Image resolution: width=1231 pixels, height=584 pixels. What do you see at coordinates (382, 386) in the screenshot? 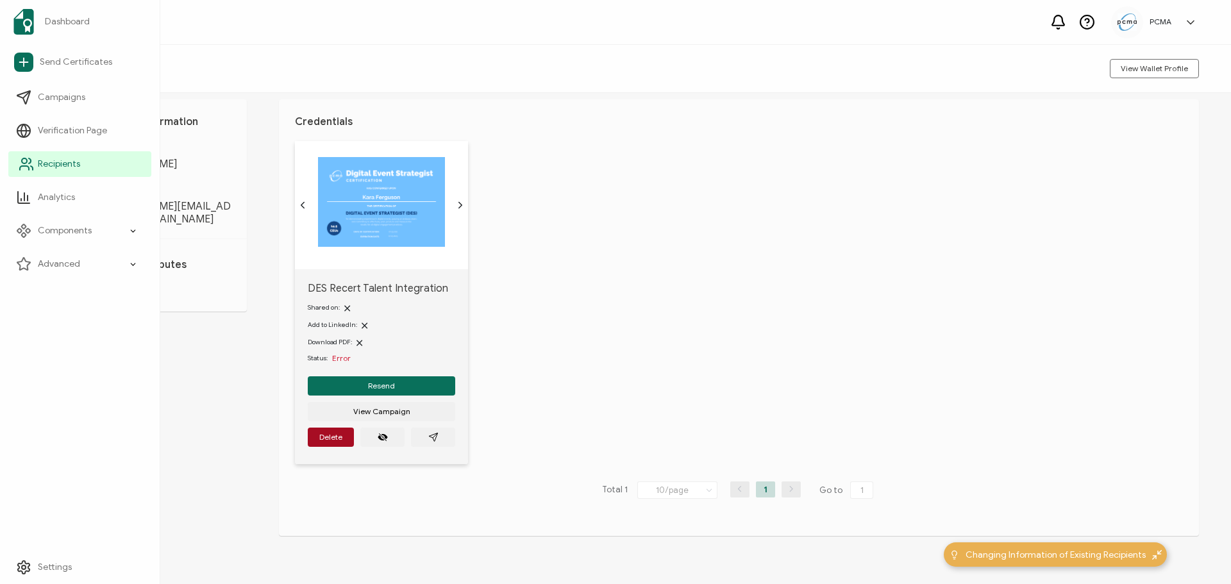
I see `button: Resend` at bounding box center [382, 386].